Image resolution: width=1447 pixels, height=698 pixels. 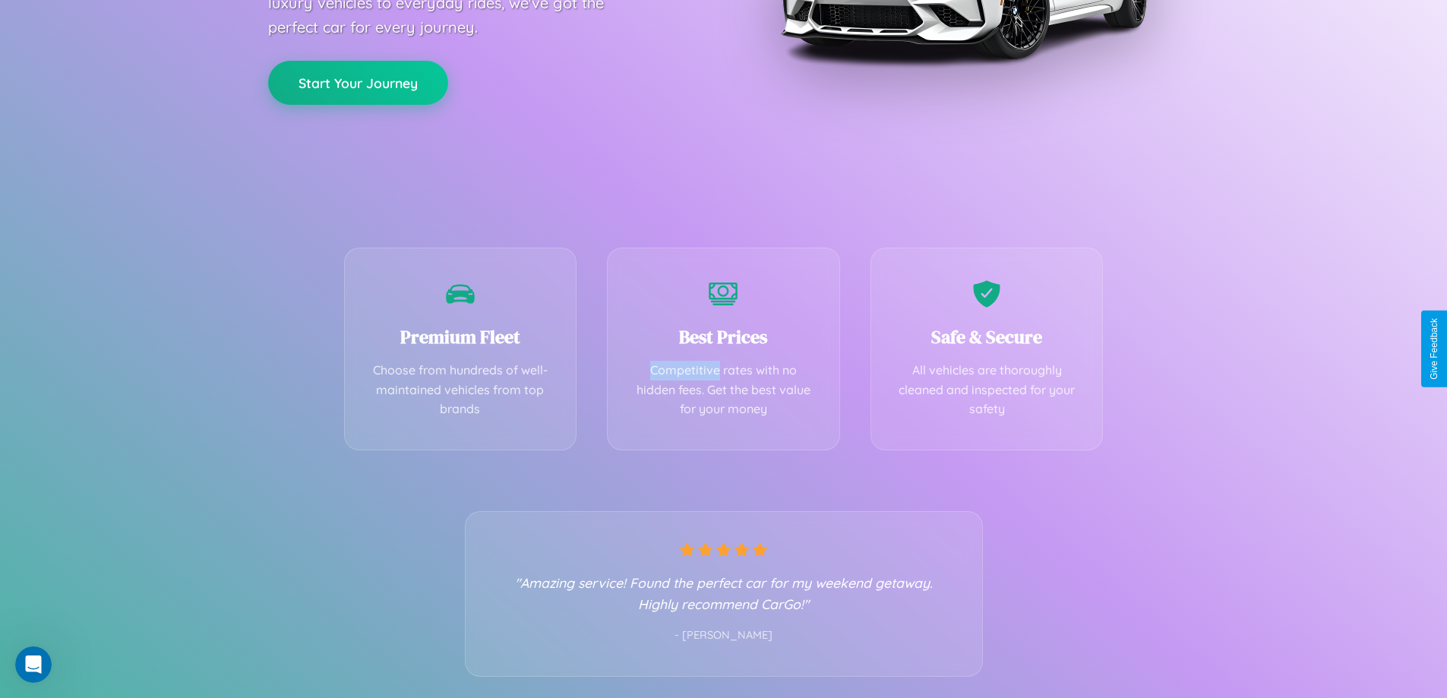 I want to click on h3: Safe & Secure, so click(x=987, y=336).